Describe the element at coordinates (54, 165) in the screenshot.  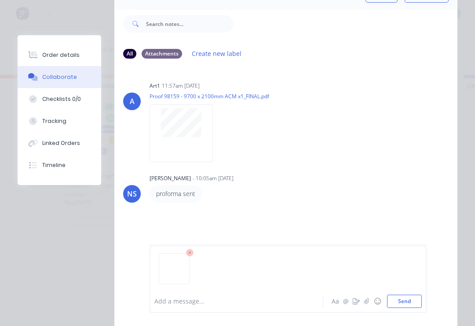
I see `div: Timeline` at that location.